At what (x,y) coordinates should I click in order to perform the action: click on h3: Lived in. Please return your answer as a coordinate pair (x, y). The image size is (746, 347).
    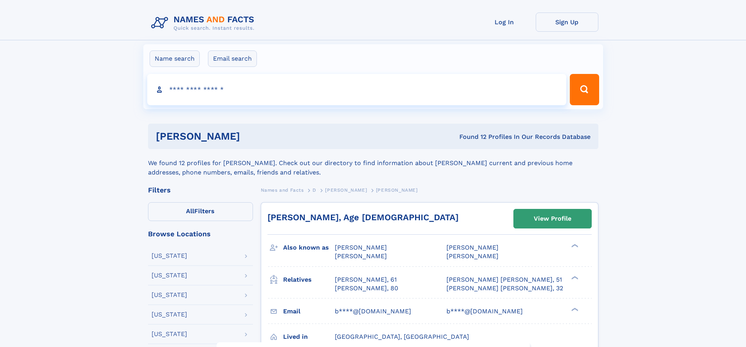
    Looking at the image, I should click on (309, 337).